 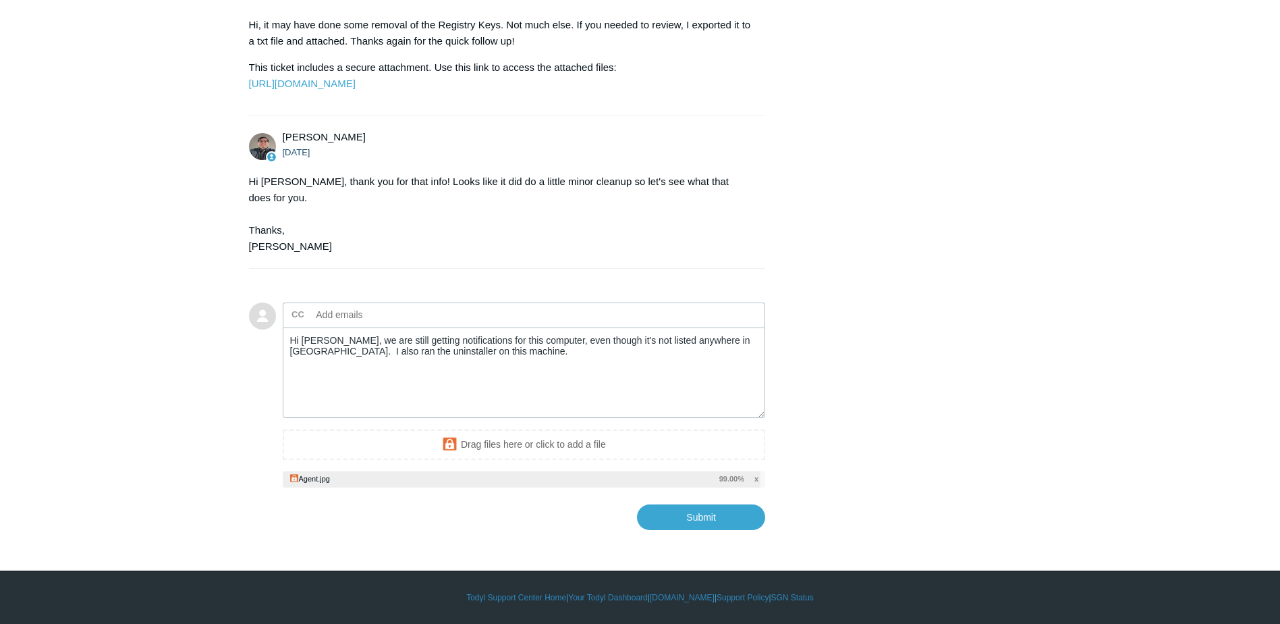 What do you see at coordinates (516, 597) in the screenshot?
I see `a: Todyl Support Center Home` at bounding box center [516, 597].